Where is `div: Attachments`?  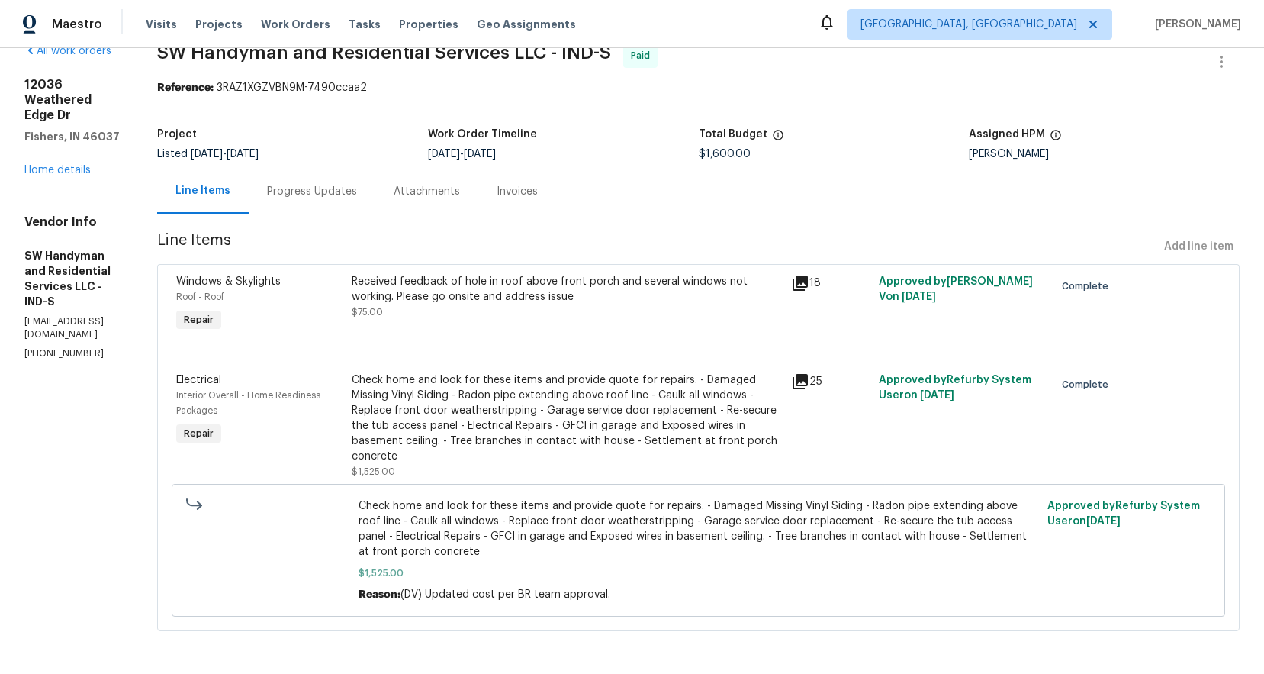
div: Attachments is located at coordinates (426, 191).